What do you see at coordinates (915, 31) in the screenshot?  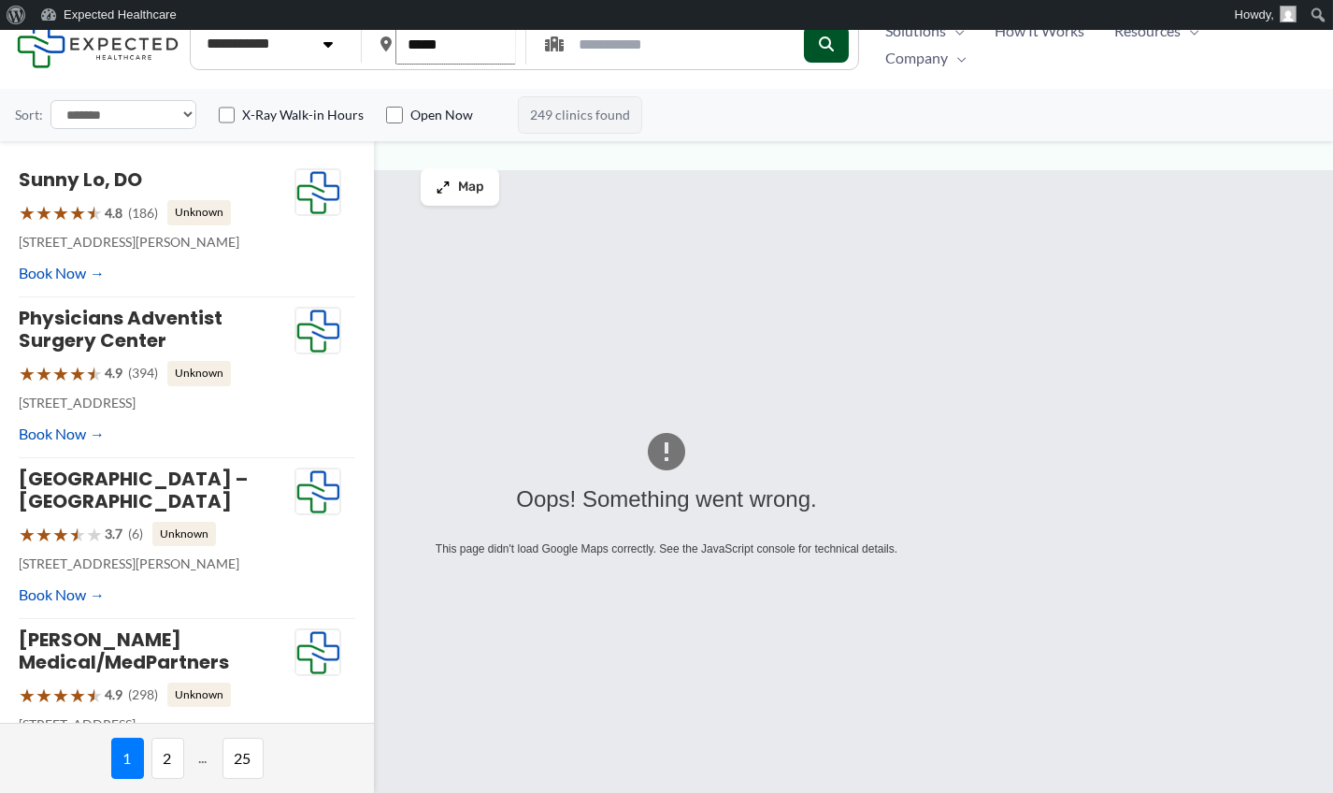 I see `span: Solutions` at bounding box center [915, 31].